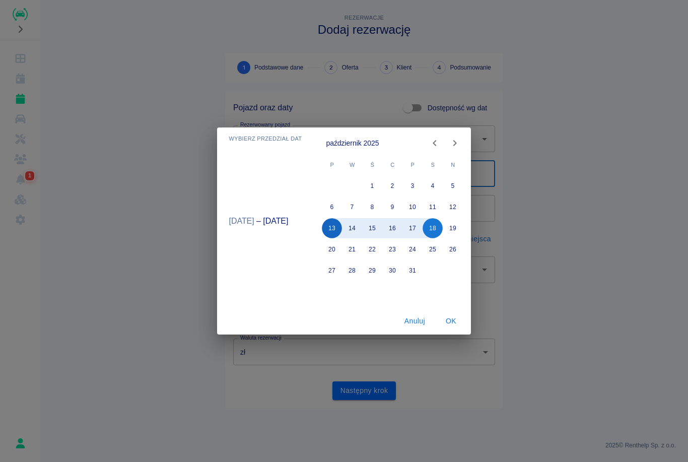  What do you see at coordinates (393, 165) in the screenshot?
I see `span: czwartek` at bounding box center [393, 165].